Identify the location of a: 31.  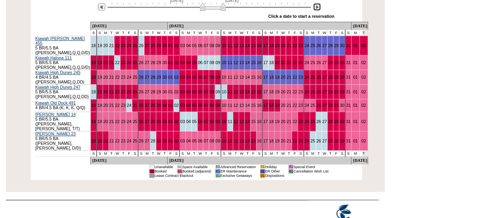
(349, 62).